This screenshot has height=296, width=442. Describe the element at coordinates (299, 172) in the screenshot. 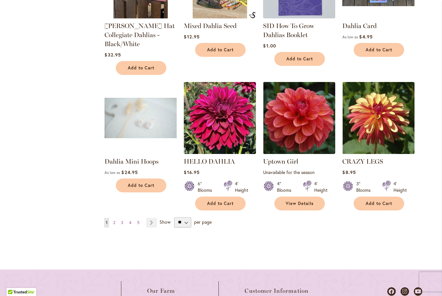

I see `p: Unavailable for the season` at that location.